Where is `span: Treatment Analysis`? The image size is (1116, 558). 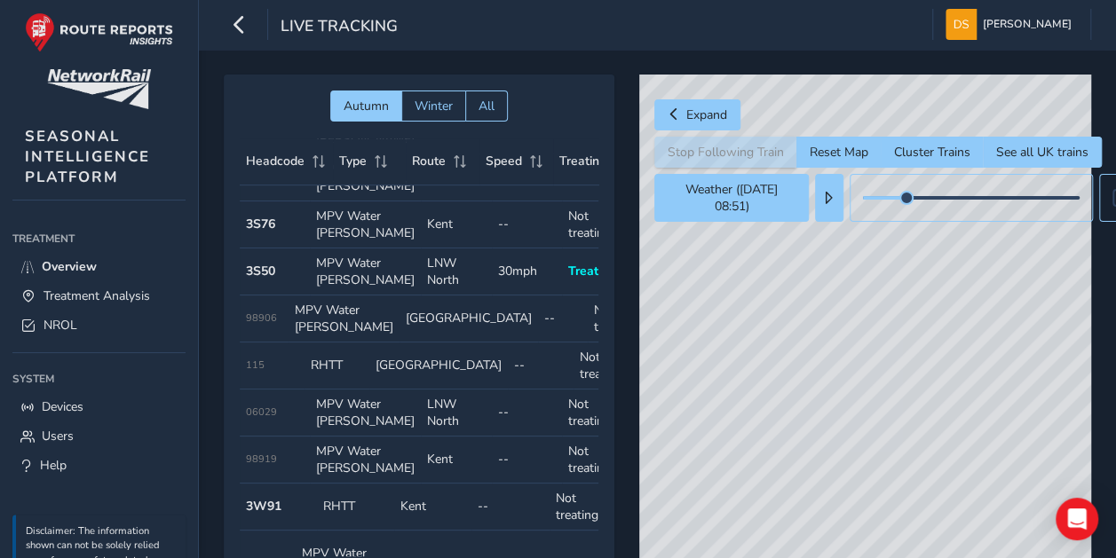 span: Treatment Analysis is located at coordinates (97, 296).